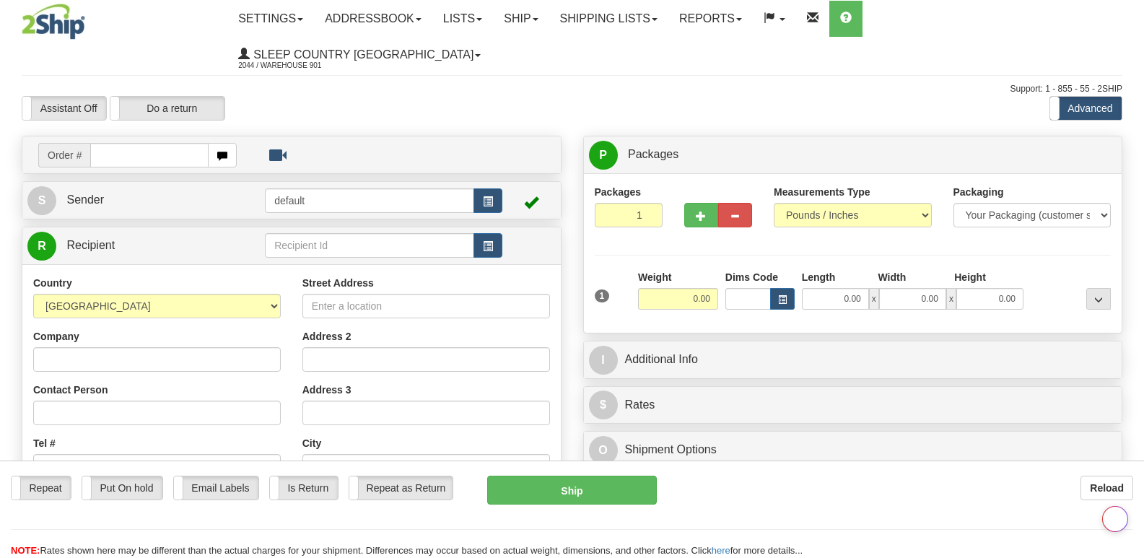 The height and width of the screenshot is (558, 1144). Describe the element at coordinates (604, 450) in the screenshot. I see `span: O` at that location.